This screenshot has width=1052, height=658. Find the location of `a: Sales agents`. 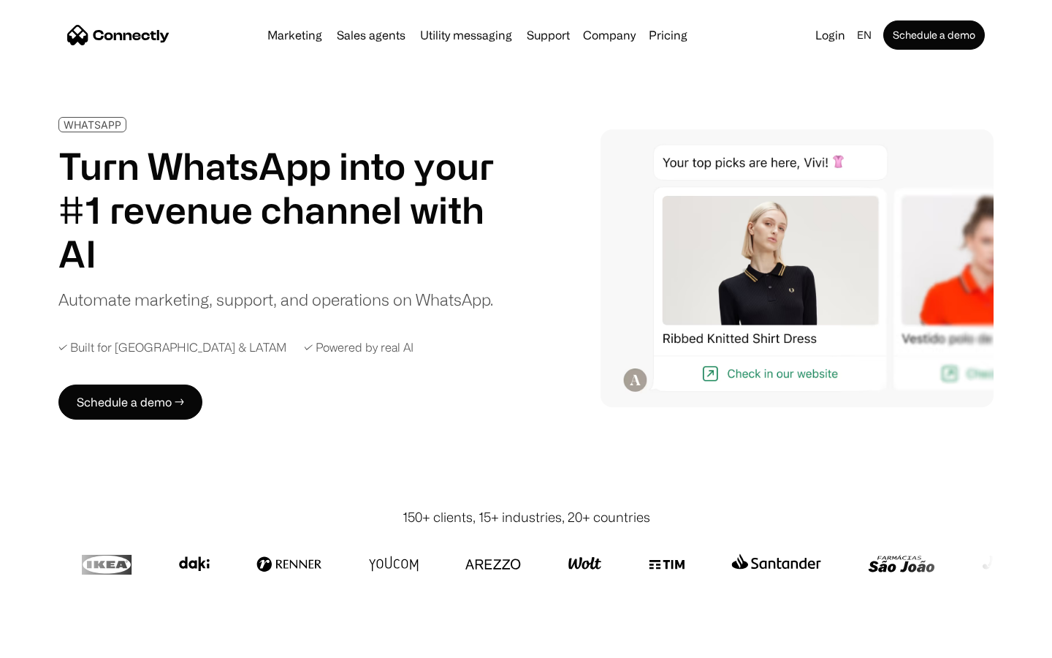

a: Sales agents is located at coordinates (371, 35).